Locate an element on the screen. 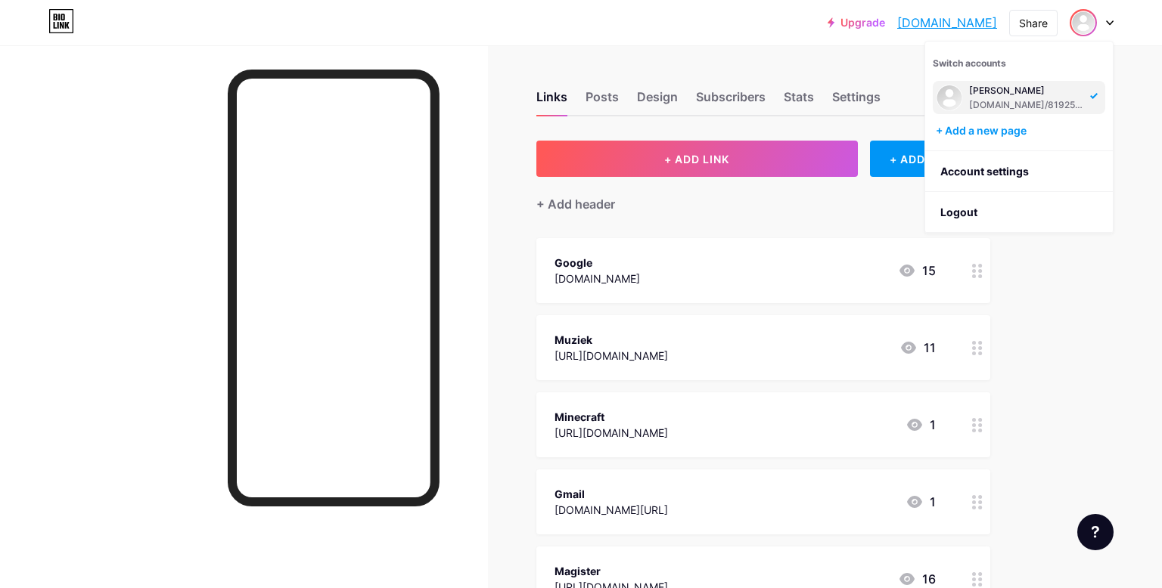 The width and height of the screenshot is (1162, 588). div: Stats is located at coordinates (799, 101).